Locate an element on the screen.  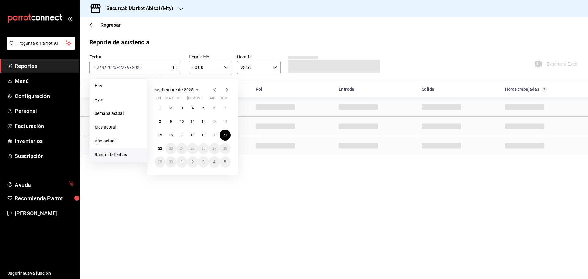
span: Hoy is located at coordinates (118, 86).